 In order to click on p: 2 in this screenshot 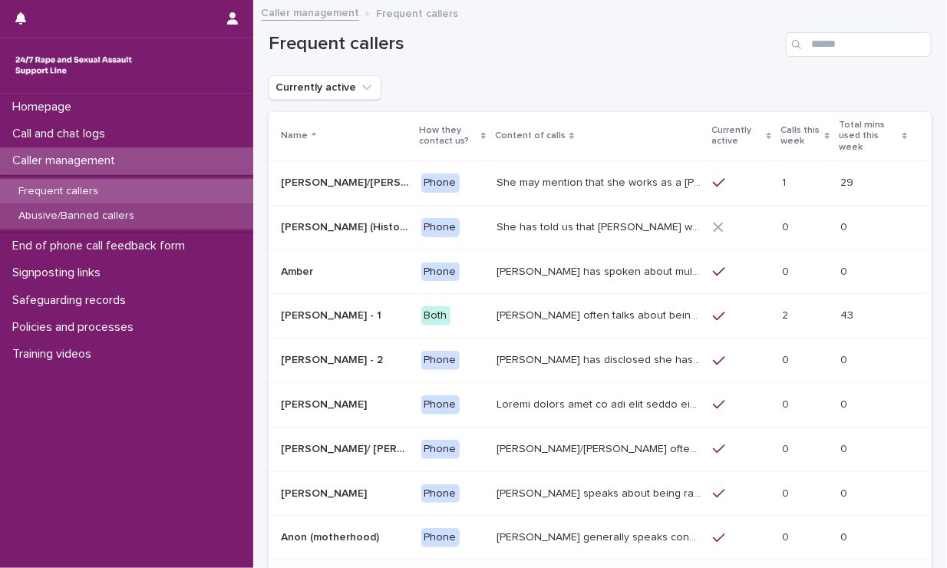, I will do `click(787, 314)`.